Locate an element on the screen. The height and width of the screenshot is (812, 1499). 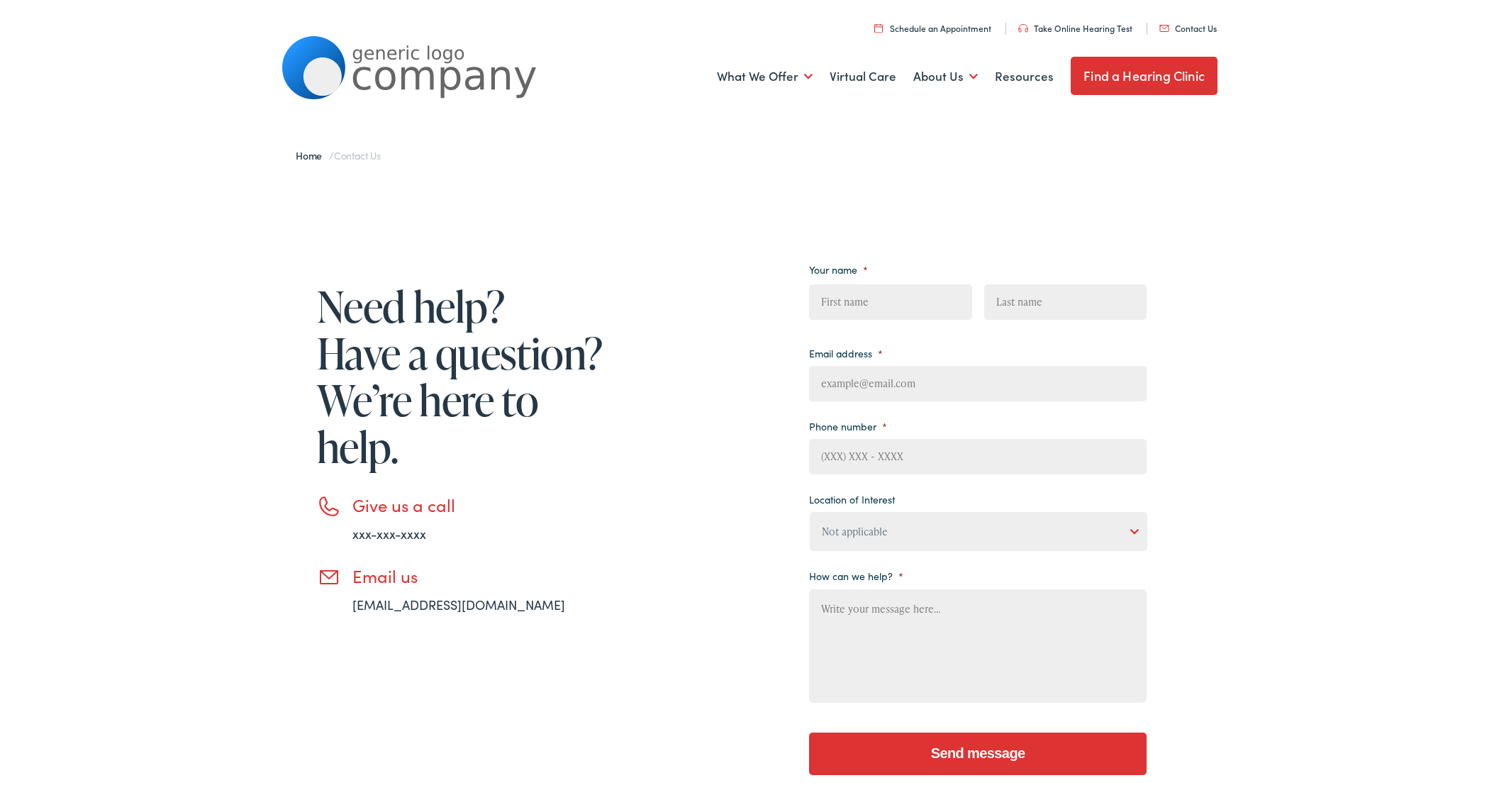
a: Resources is located at coordinates (1023, 76).